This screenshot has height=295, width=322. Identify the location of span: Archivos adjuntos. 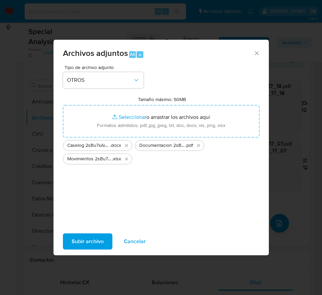
(95, 53).